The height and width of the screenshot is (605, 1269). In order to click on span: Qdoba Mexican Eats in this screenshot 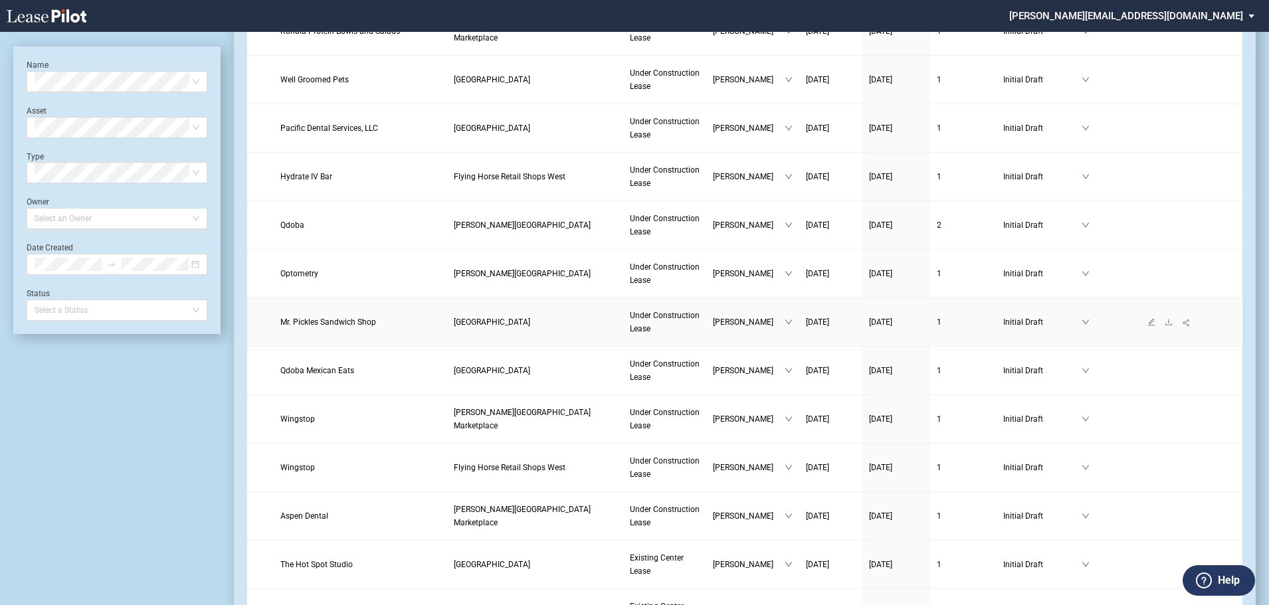, I will do `click(317, 371)`.